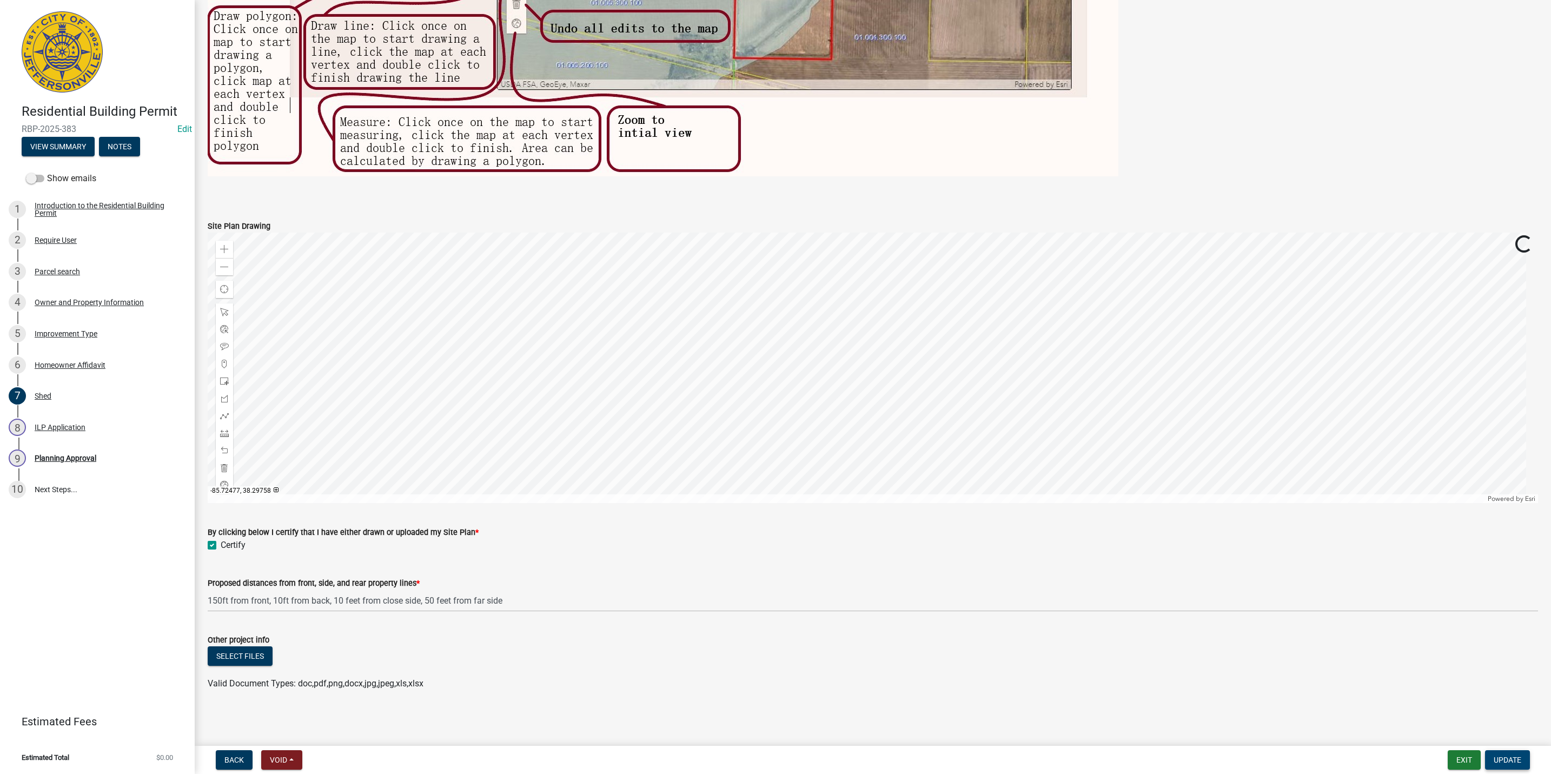 This screenshot has width=1551, height=774. Describe the element at coordinates (17, 489) in the screenshot. I see `div: 10` at that location.